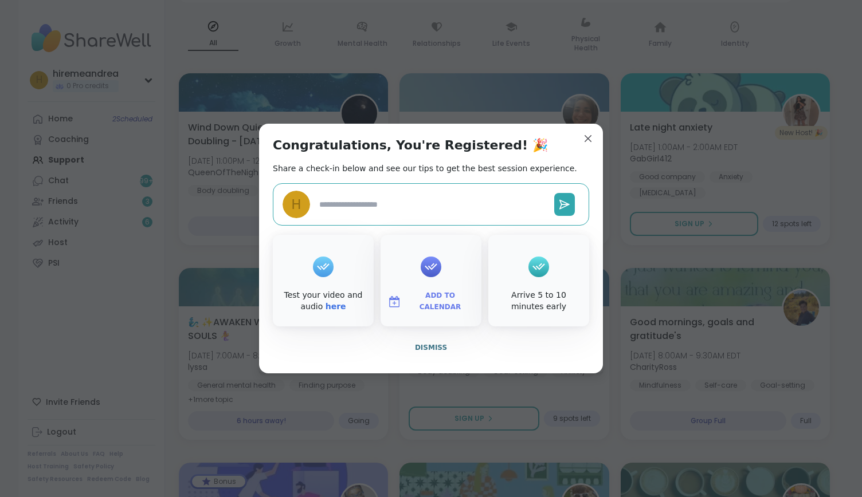 The height and width of the screenshot is (497, 862). I want to click on span: Add to Calendar, so click(440, 301).